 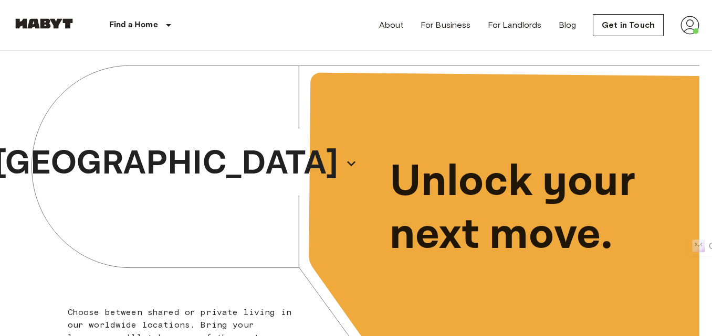 What do you see at coordinates (690, 25) in the screenshot?
I see `img: avatar` at bounding box center [690, 25].